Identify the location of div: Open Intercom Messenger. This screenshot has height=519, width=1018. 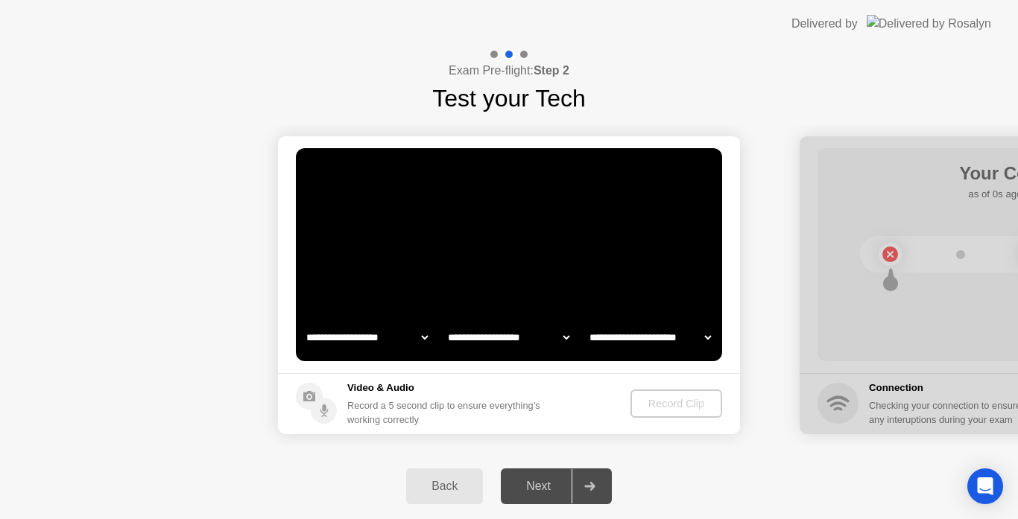
(985, 486).